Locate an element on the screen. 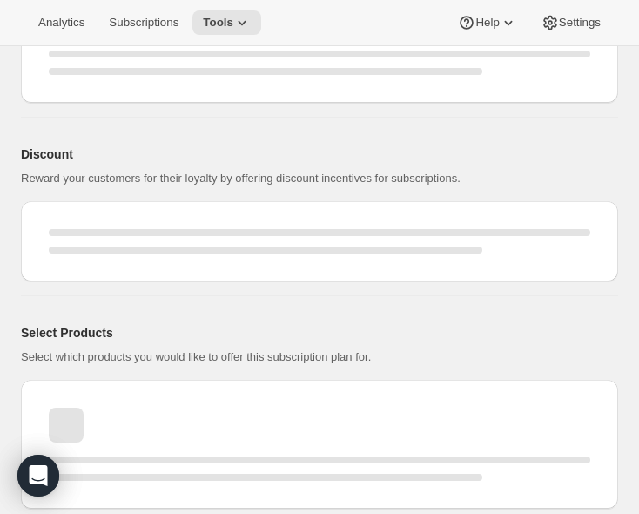 This screenshot has height=514, width=639. span: Help is located at coordinates (487, 23).